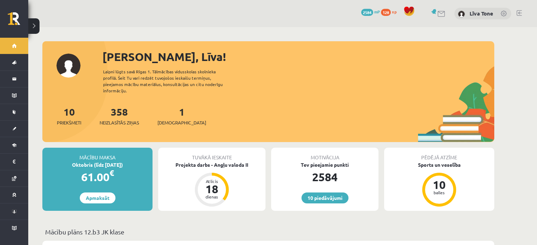  What do you see at coordinates (370, 12) in the screenshot?
I see `a: 2584 mP` at bounding box center [370, 12].